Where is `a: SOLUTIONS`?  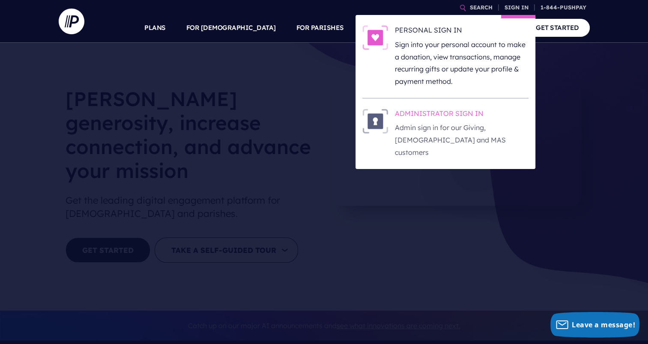 a: SOLUTIONS is located at coordinates (383, 28).